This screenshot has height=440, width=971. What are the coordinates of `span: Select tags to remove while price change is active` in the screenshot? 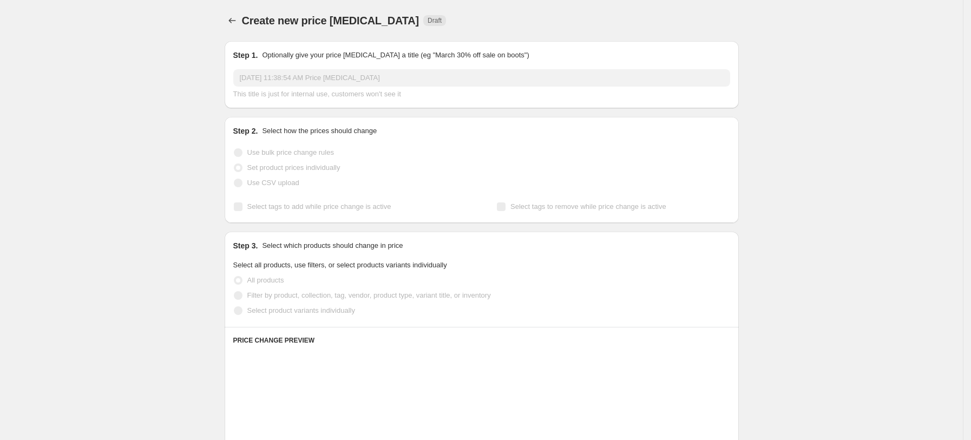 It's located at (588, 206).